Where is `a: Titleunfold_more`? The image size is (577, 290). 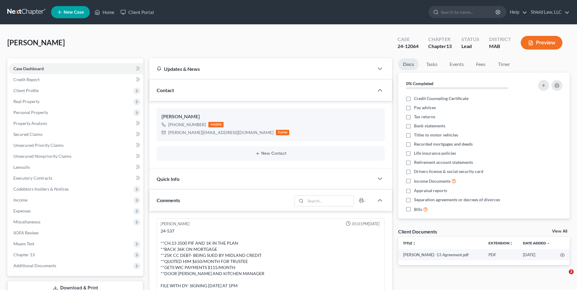 a: Titleunfold_more is located at coordinates (410, 243).